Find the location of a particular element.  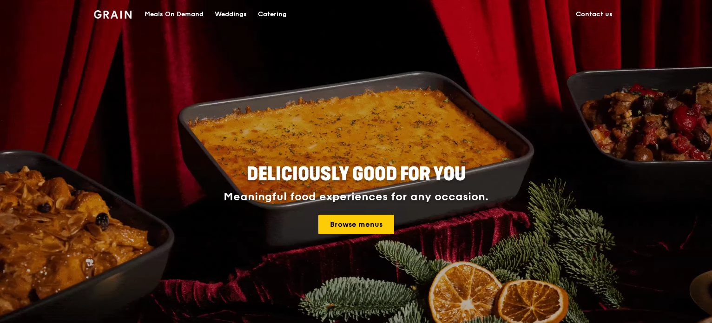

div: Catering is located at coordinates (272, 14).